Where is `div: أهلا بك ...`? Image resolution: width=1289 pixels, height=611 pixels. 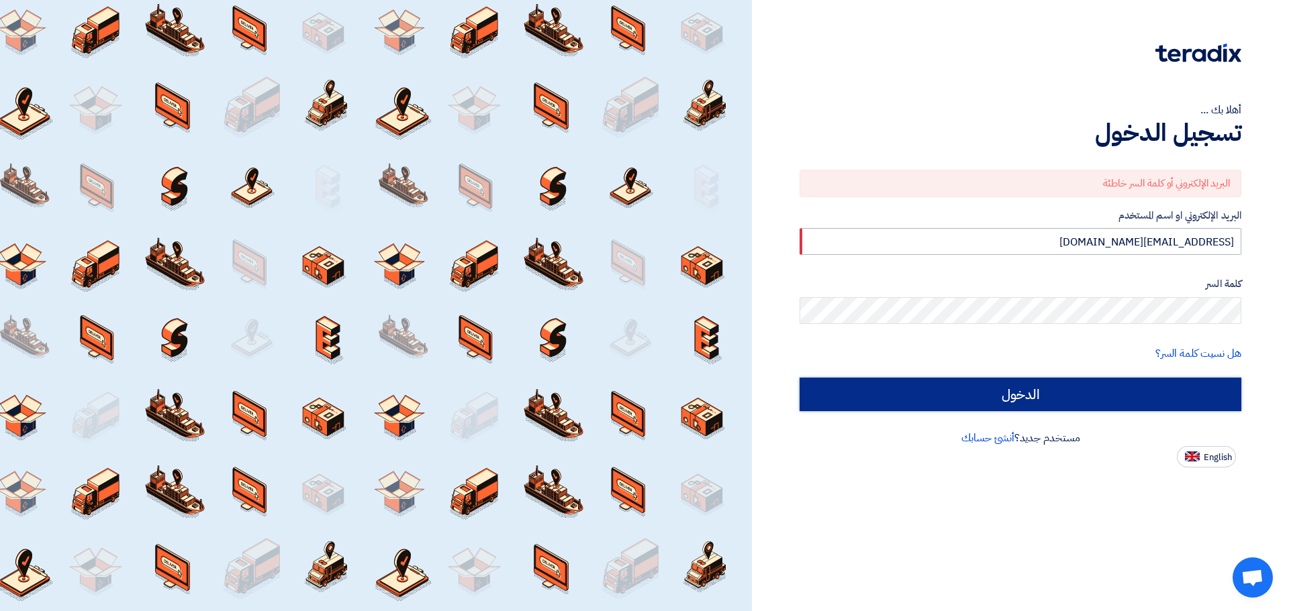 div: أهلا بك ... is located at coordinates (1020, 110).